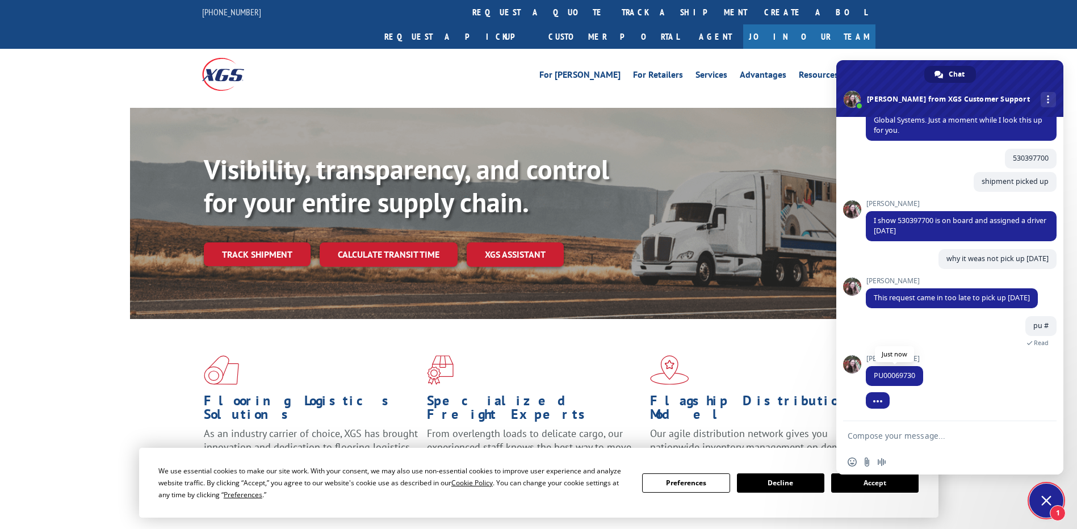 The image size is (1077, 529). Describe the element at coordinates (1048, 99) in the screenshot. I see `div: More channels` at that location.